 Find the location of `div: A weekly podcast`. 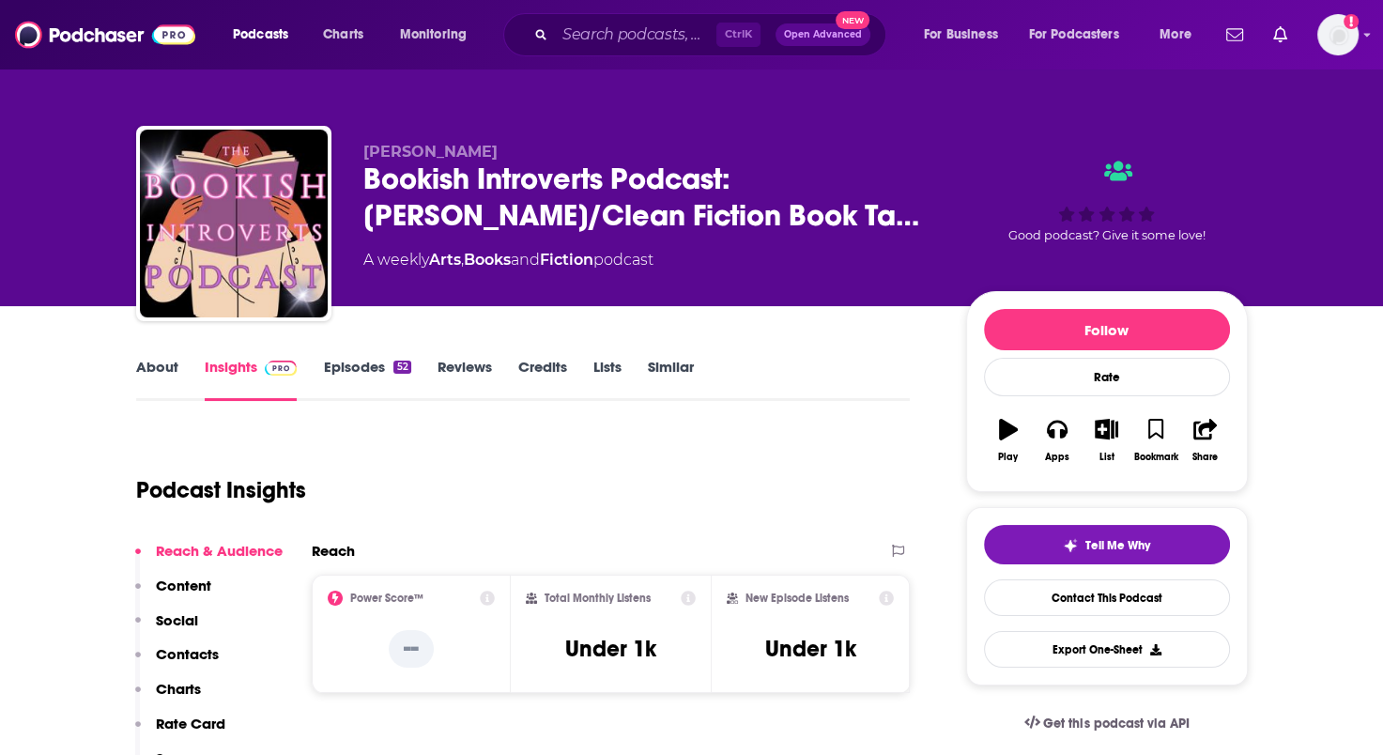

div: A weekly podcast is located at coordinates (508, 260).